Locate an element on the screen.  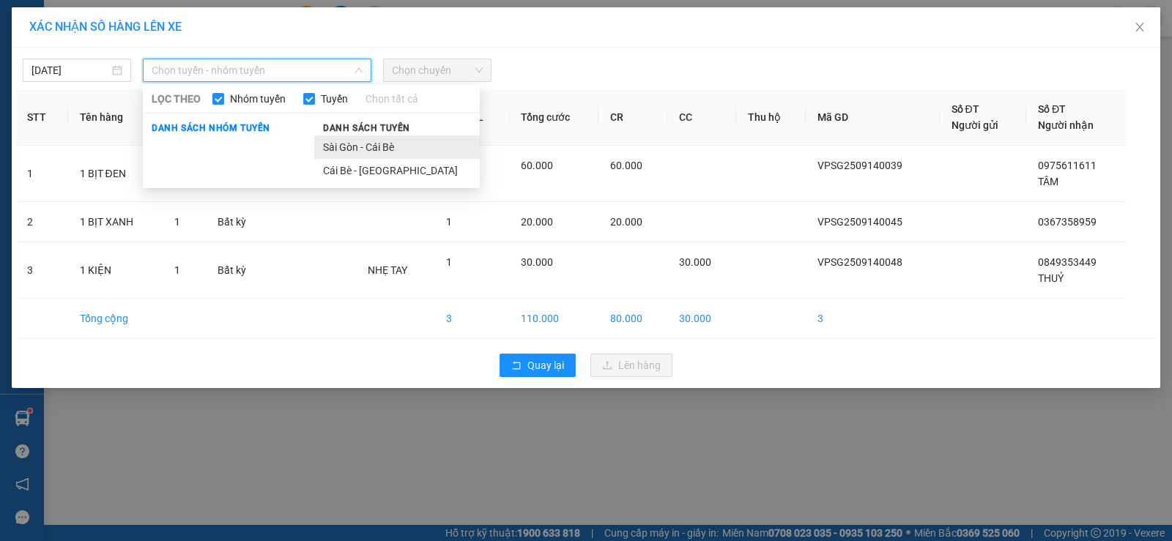
span: Người nhận is located at coordinates (1066, 125).